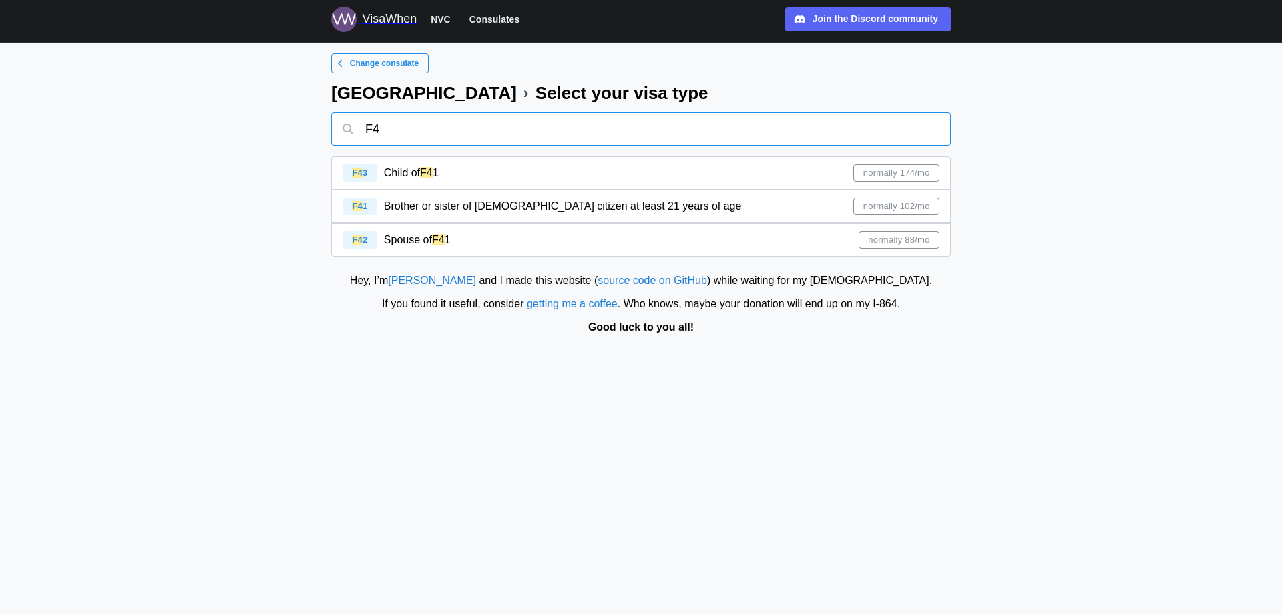 Image resolution: width=1282 pixels, height=614 pixels. I want to click on div: Join the Discord community, so click(876, 19).